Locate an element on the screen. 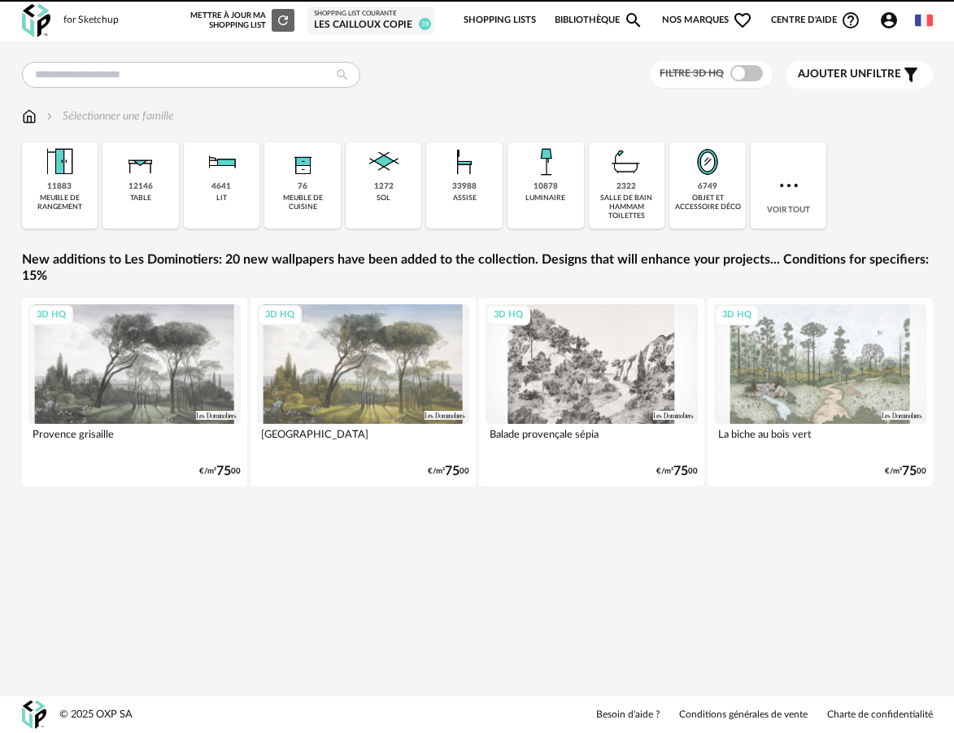 The image size is (954, 733). a: 3D HQ Provence grisaille €/m²7500 is located at coordinates (134, 392).